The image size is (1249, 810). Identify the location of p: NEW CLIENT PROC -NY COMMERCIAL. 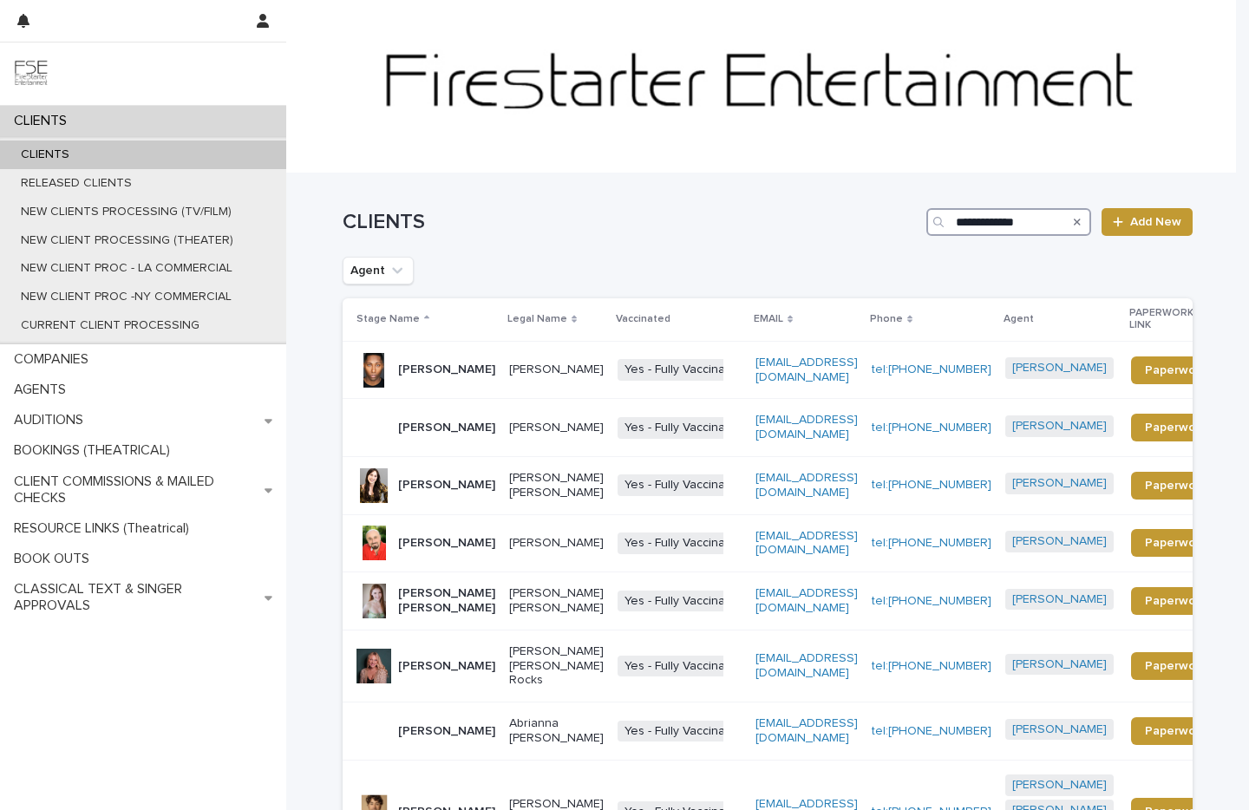
(126, 297).